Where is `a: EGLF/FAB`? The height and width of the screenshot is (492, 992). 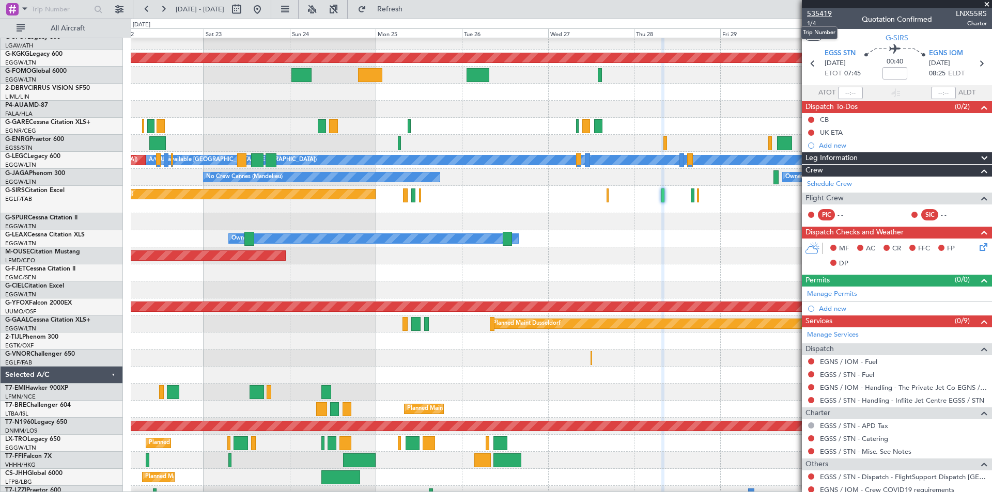
a: EGLF/FAB is located at coordinates (19, 363).